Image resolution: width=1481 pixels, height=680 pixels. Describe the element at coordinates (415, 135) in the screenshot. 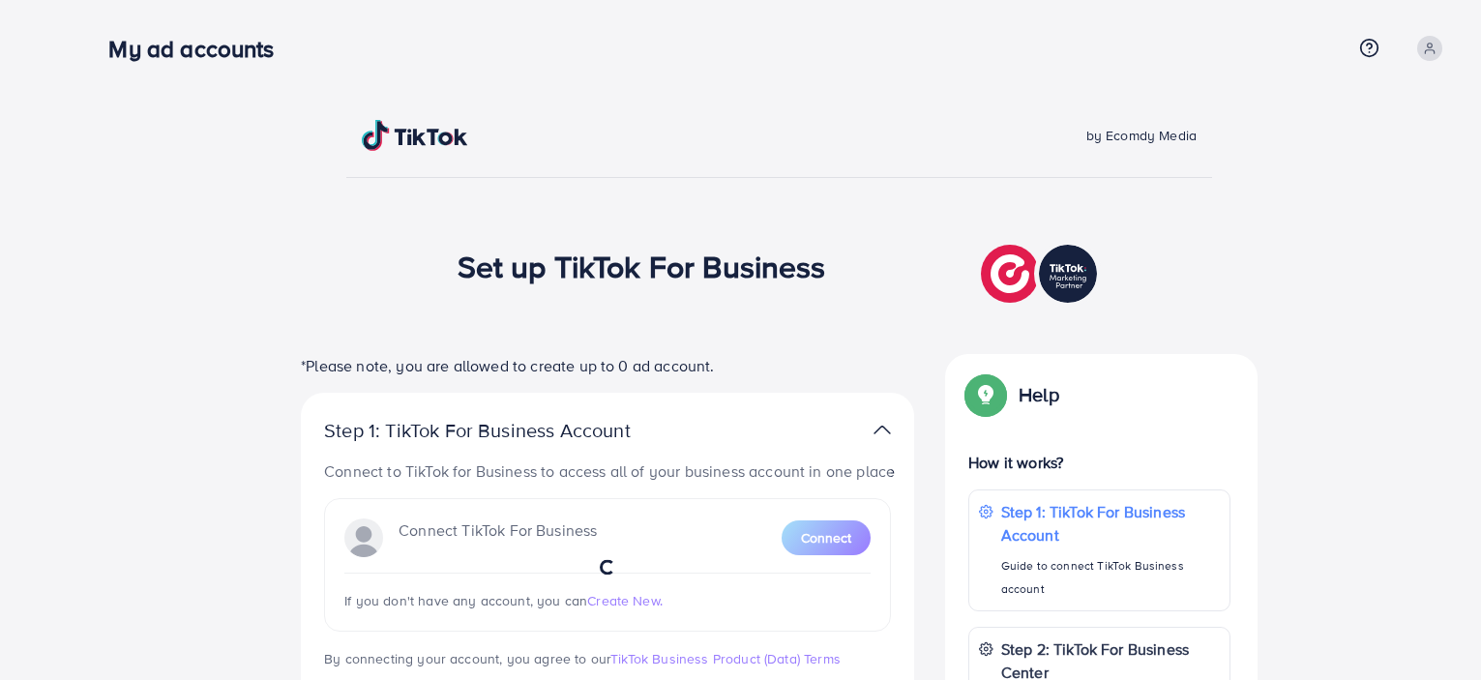

I see `img: TikTok` at that location.